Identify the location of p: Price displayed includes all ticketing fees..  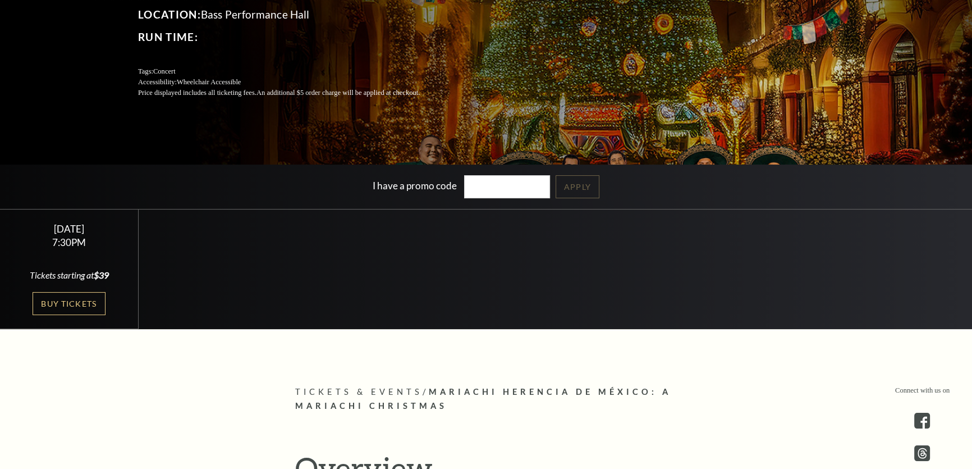
(292, 93).